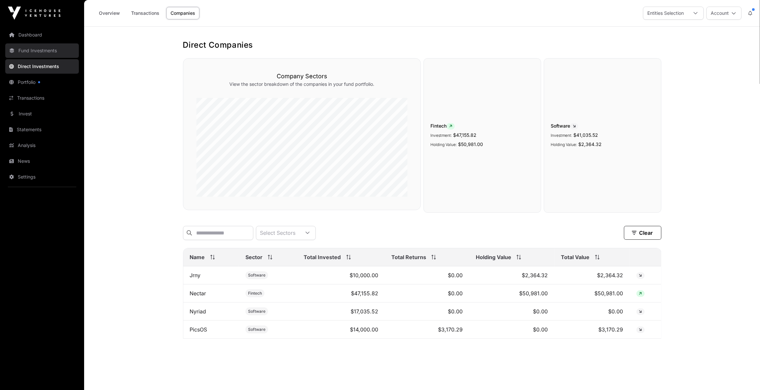  Describe the element at coordinates (195, 275) in the screenshot. I see `a: Jrny` at that location.